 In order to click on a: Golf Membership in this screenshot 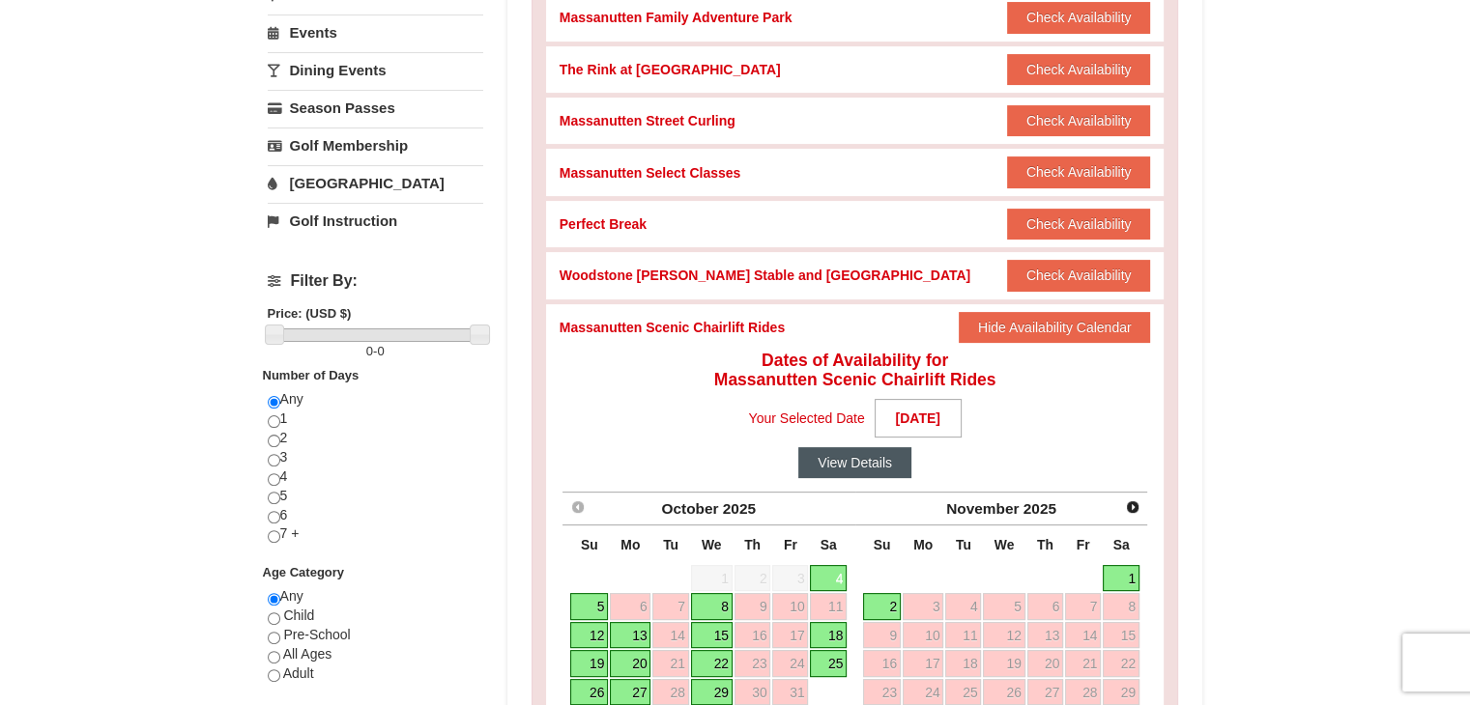, I will do `click(375, 145)`.